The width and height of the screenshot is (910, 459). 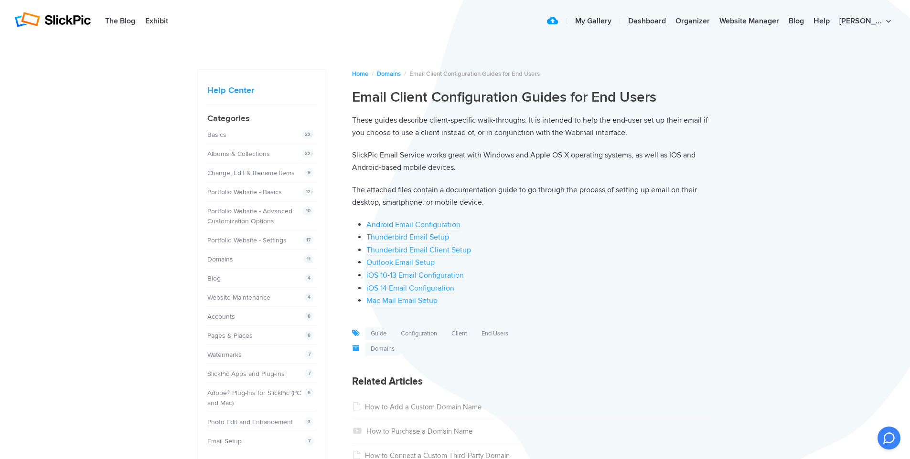 I want to click on a: Help Center, so click(x=231, y=90).